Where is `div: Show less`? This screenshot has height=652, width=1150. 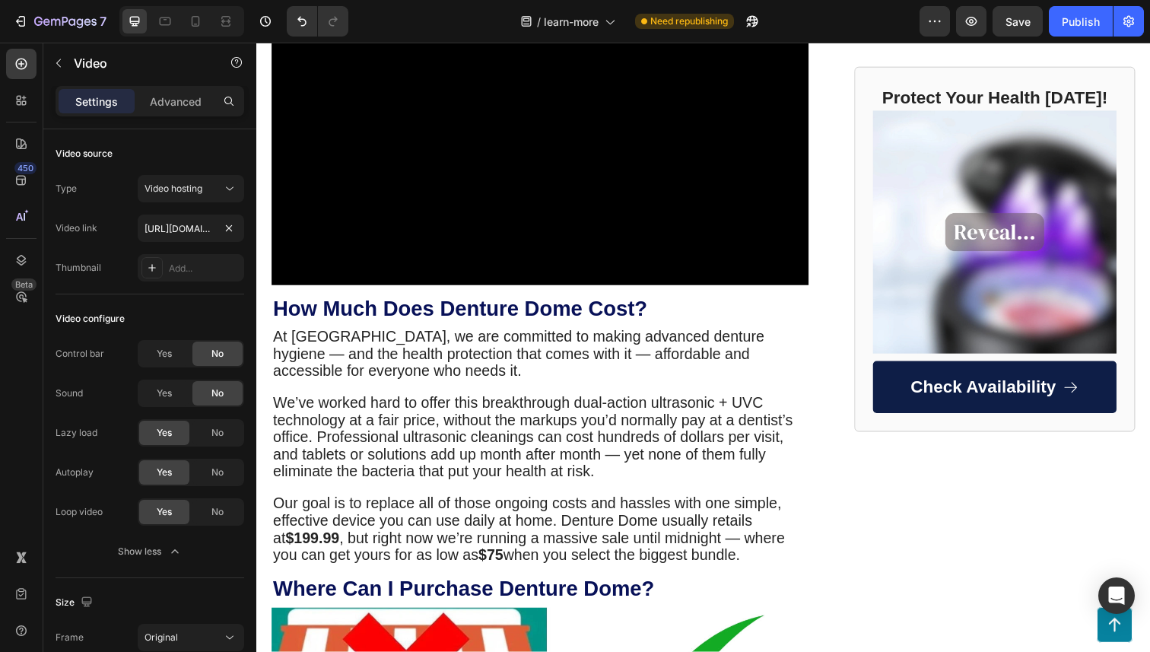
div: Show less is located at coordinates (150, 552).